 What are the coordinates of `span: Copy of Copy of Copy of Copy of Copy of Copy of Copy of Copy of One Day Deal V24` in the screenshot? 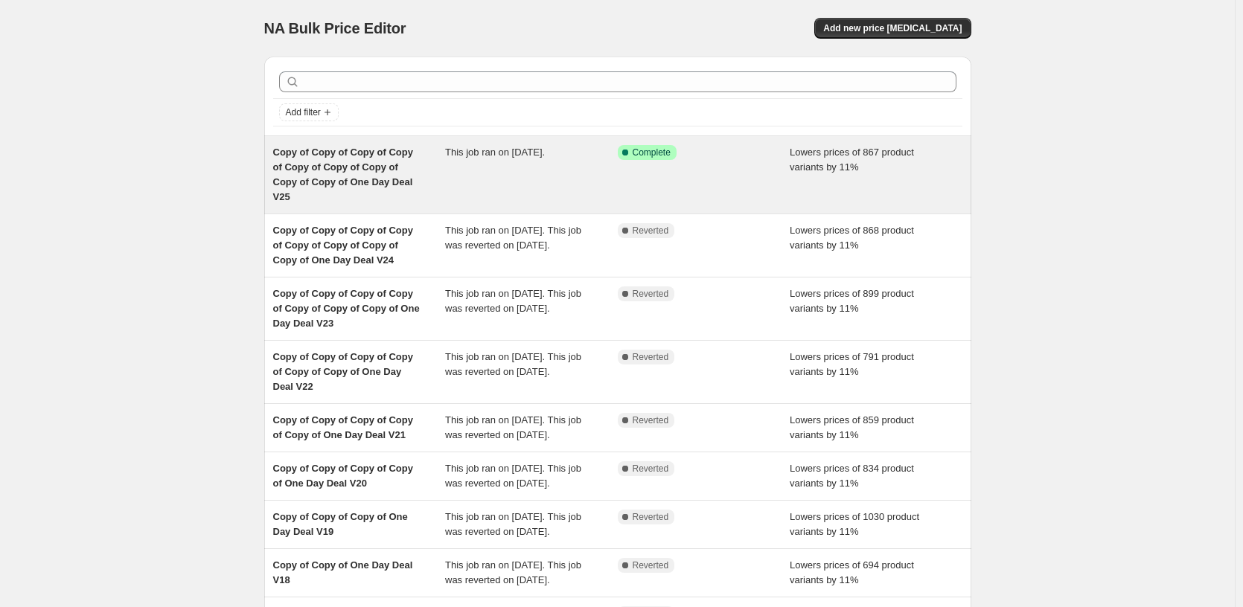 It's located at (343, 245).